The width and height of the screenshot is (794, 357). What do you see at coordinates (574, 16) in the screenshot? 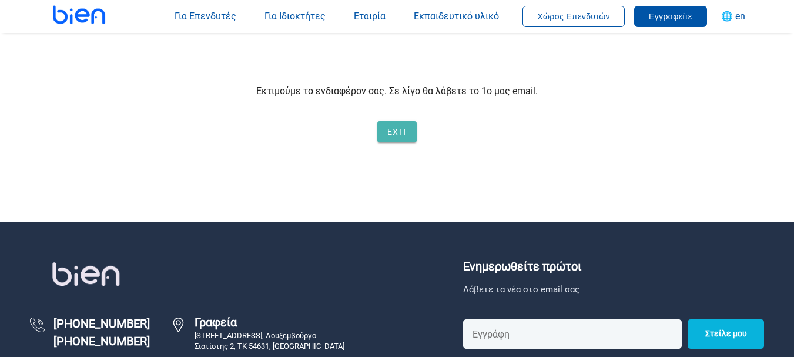
I see `a: Χώρος Επενδυτών` at bounding box center [574, 16].